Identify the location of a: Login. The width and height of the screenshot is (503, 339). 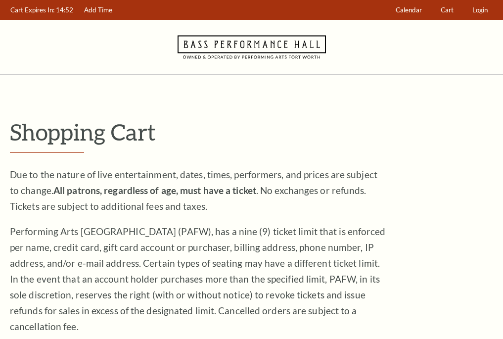
(480, 10).